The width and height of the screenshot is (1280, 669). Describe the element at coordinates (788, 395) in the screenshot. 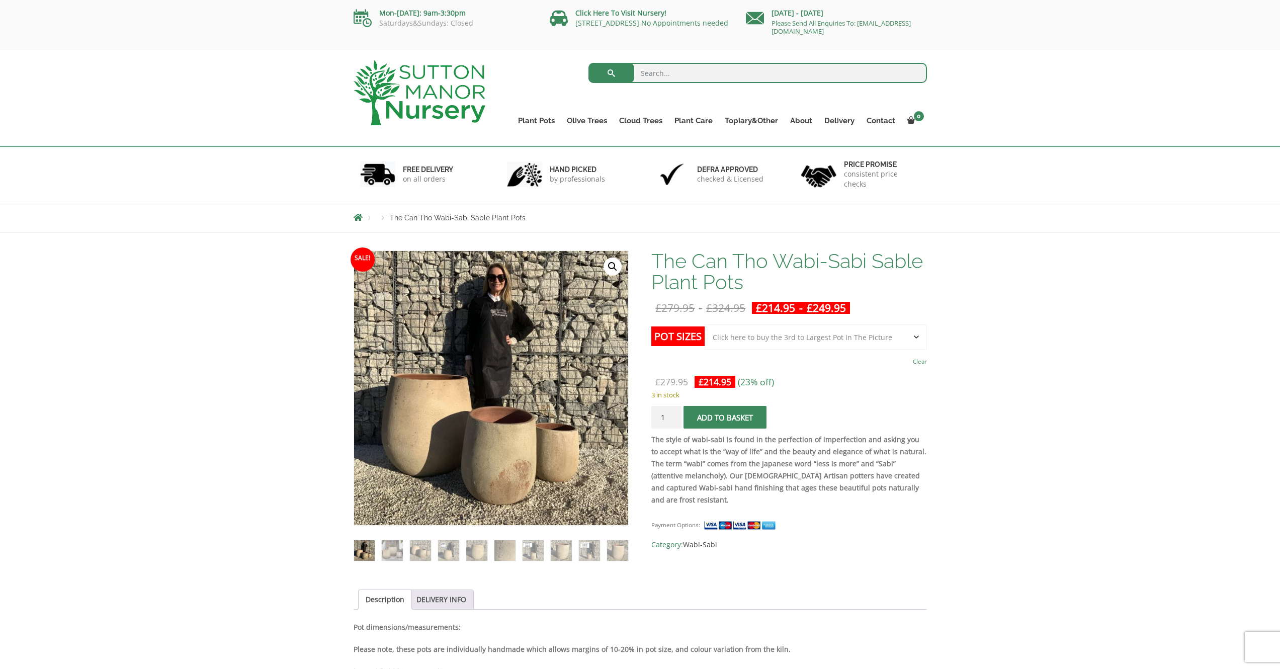

I see `p: 3 in stock` at that location.